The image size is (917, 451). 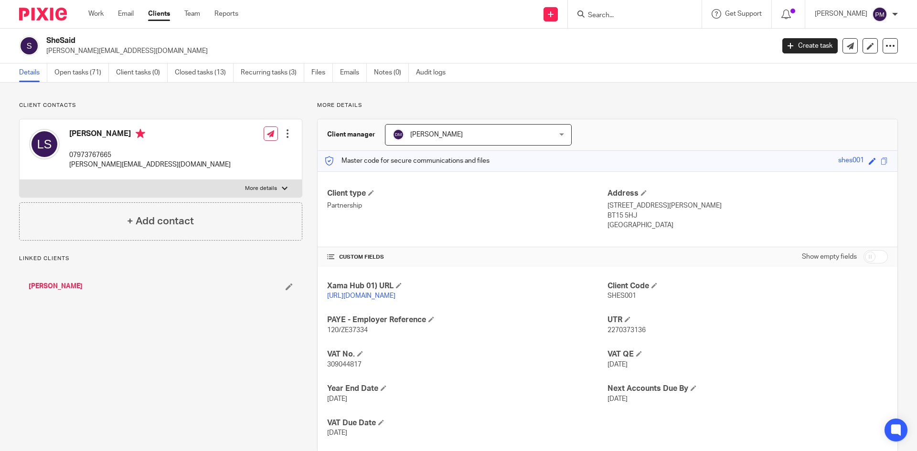 What do you see at coordinates (434, 73) in the screenshot?
I see `a: Audit logs` at bounding box center [434, 73].